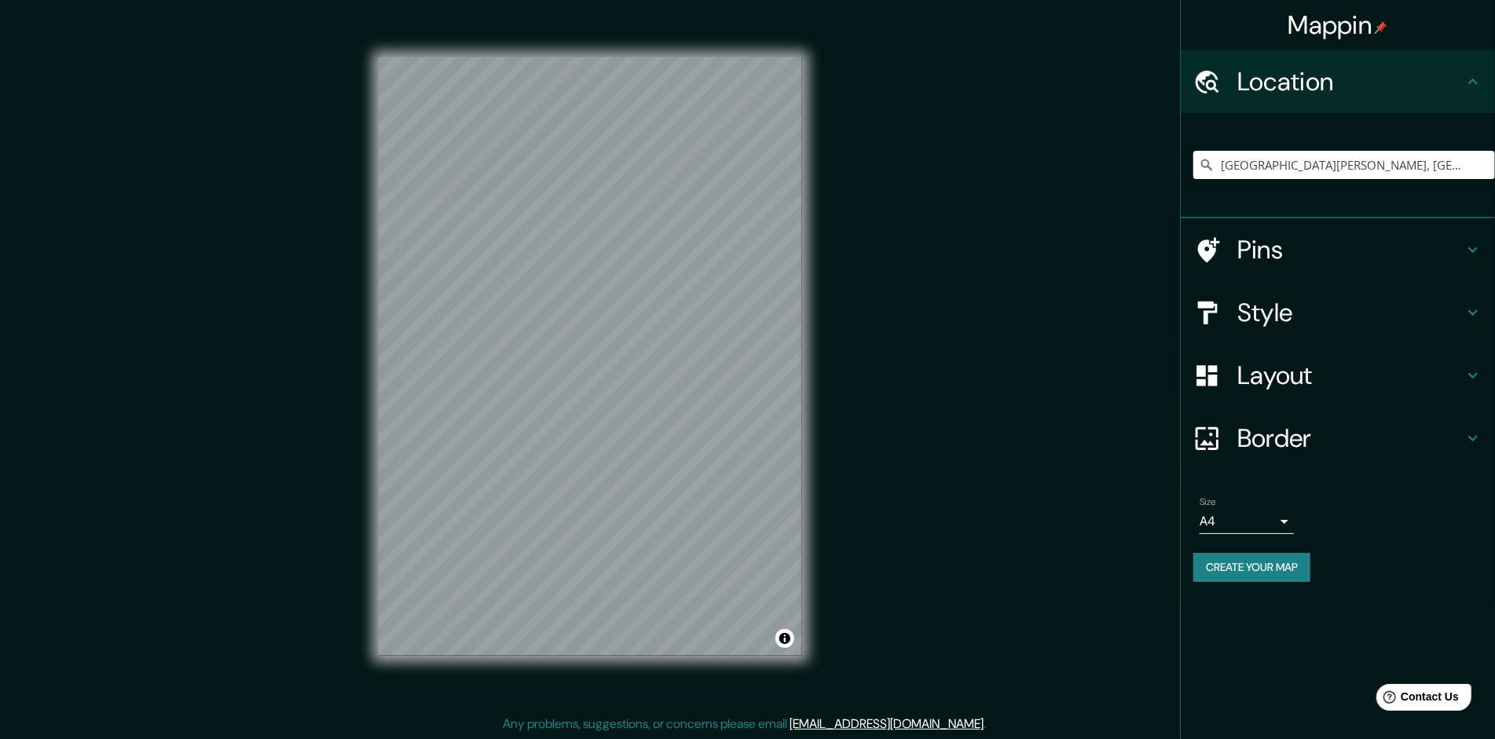  What do you see at coordinates (745, 724) in the screenshot?
I see `p: Any problems, suggestions, or concerns please email .` at bounding box center [745, 724].